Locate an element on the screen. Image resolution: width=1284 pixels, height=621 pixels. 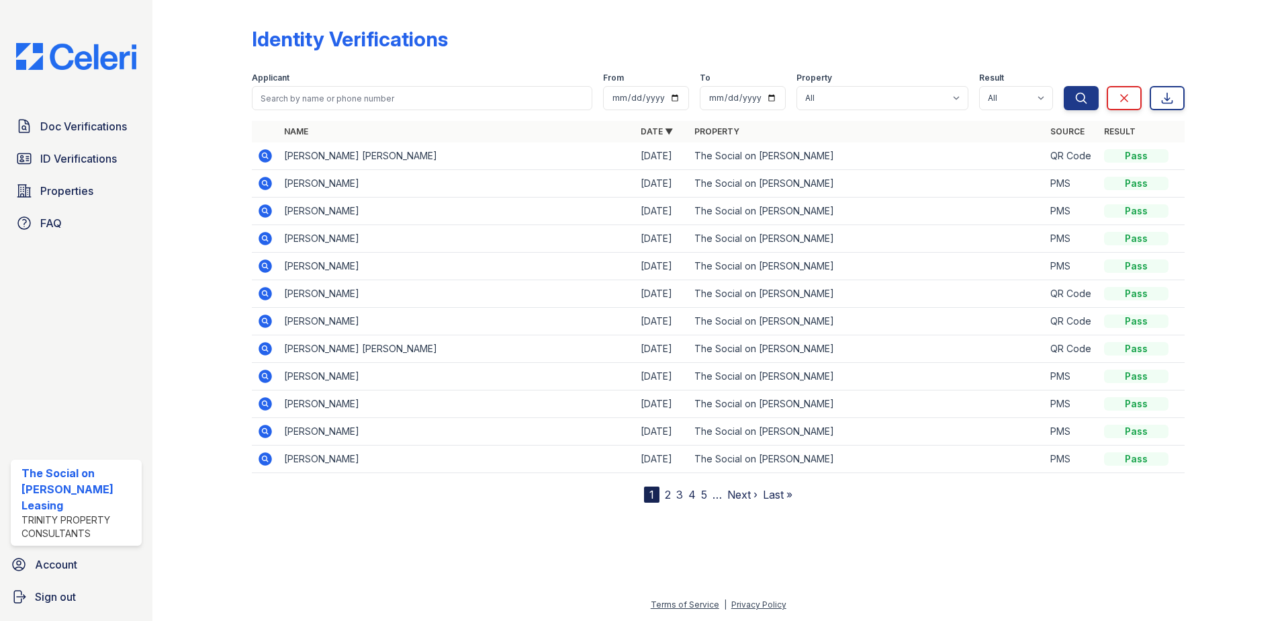
label: To is located at coordinates (705, 78).